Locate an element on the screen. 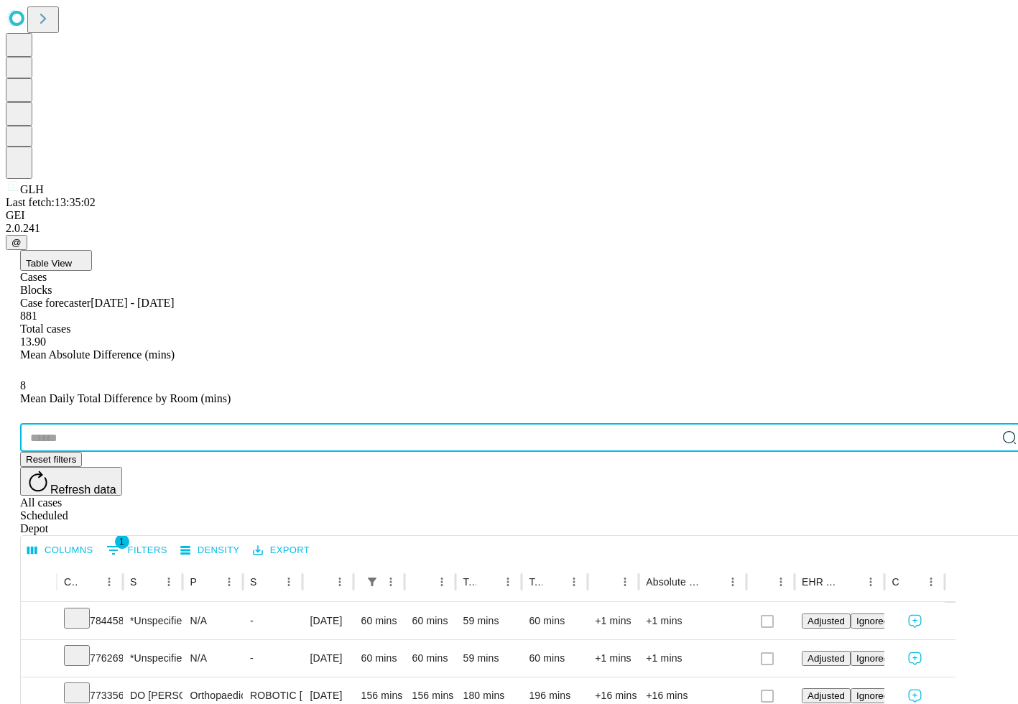 Image resolution: width=1018 pixels, height=704 pixels. span: Last fetch: 13:35:02 is located at coordinates (50, 202).